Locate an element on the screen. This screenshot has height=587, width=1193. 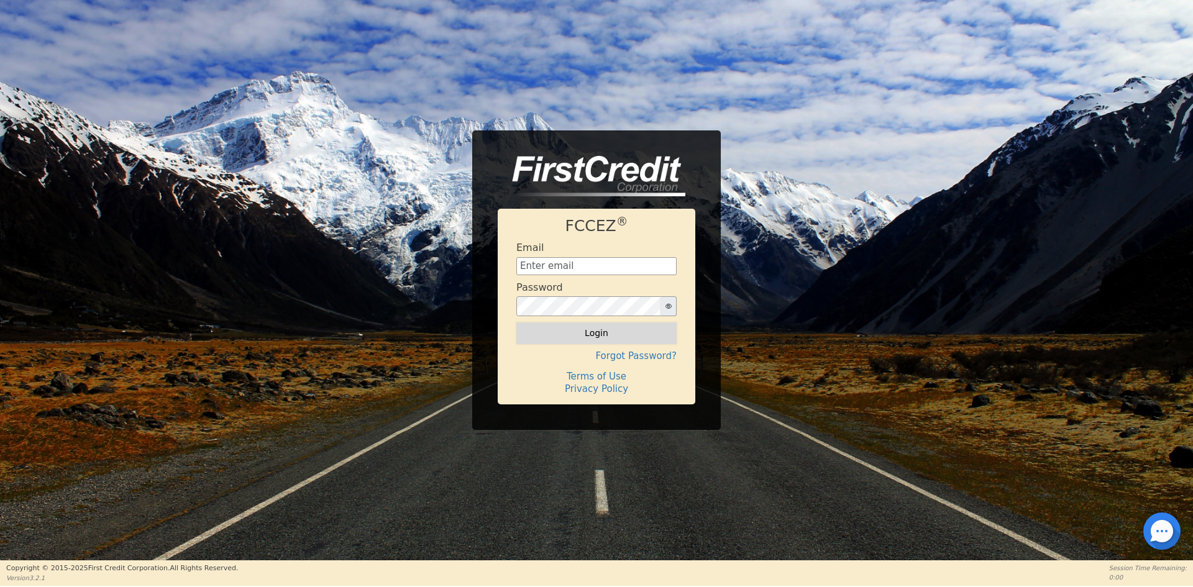
p: Version 3.2.1 is located at coordinates (122, 578).